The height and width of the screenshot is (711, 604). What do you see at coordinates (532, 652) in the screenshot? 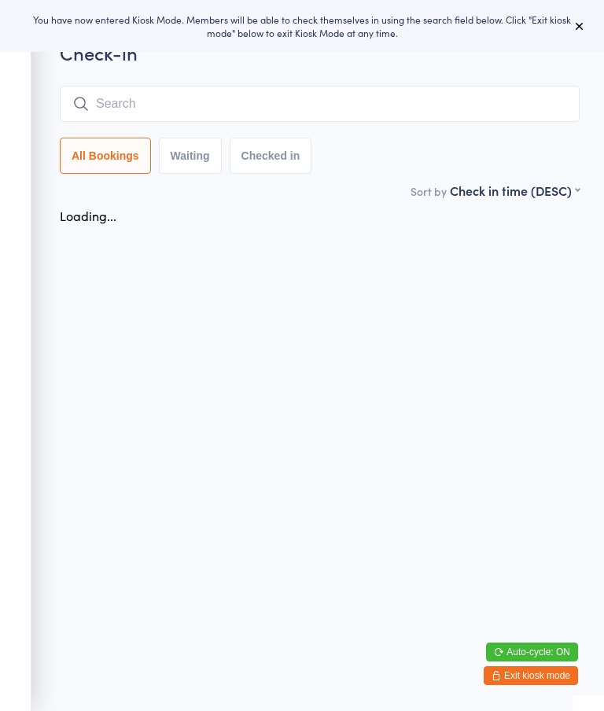
I see `button: Auto-cycle: ON` at bounding box center [532, 652].